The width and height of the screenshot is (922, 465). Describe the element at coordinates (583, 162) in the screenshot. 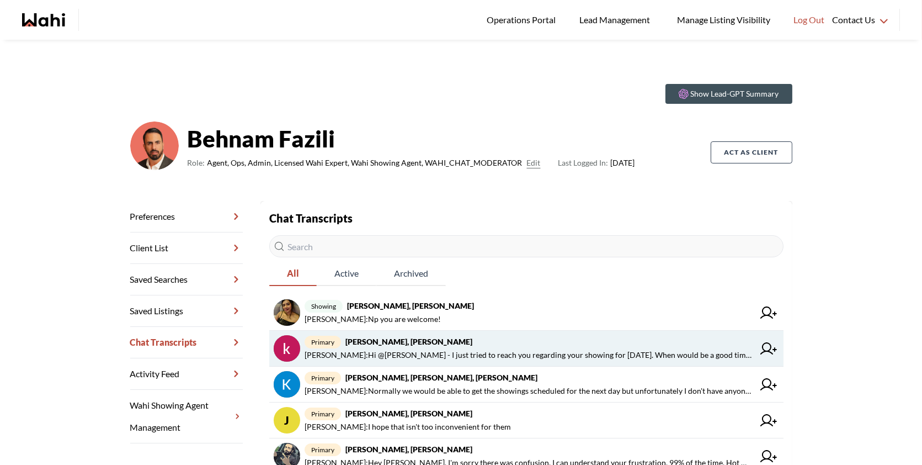

I see `span: Last Logged In:` at that location.